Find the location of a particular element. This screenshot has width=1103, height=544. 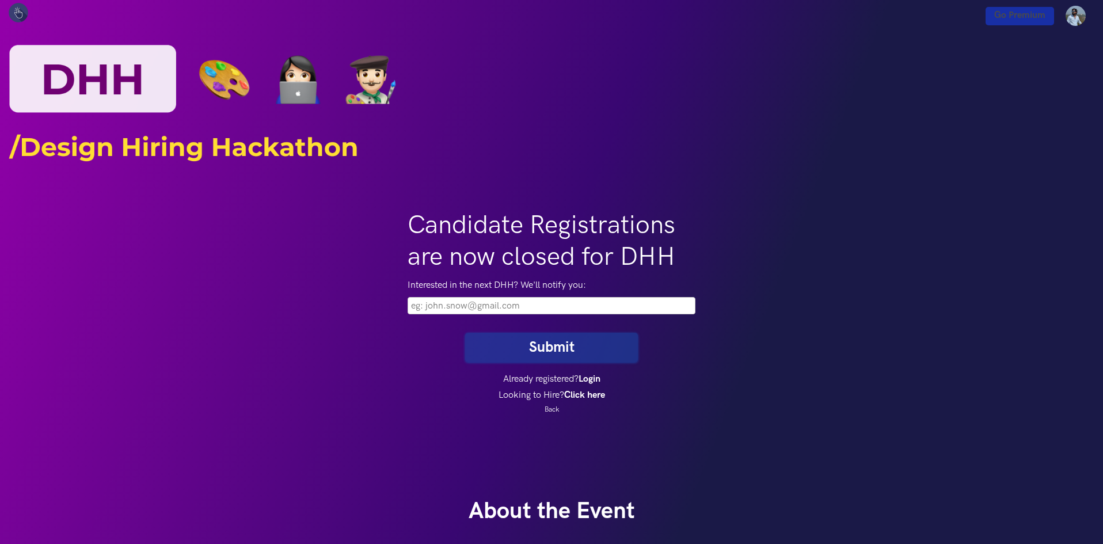

img: dhh_desktop_normal.png is located at coordinates (552, 88).